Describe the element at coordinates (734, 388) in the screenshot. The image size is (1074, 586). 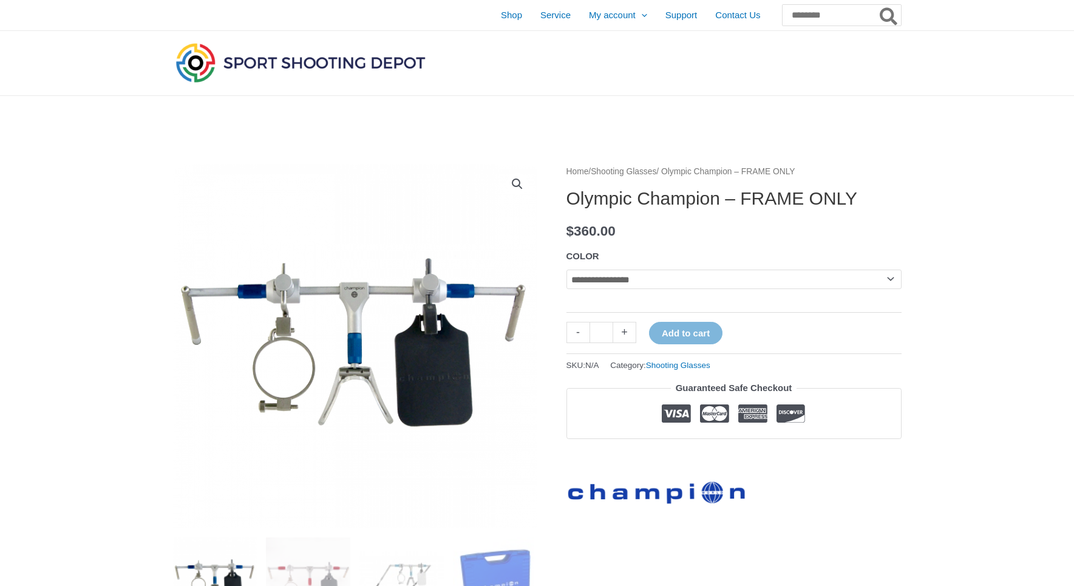
I see `legend: Guaranteed Safe Checkout` at that location.